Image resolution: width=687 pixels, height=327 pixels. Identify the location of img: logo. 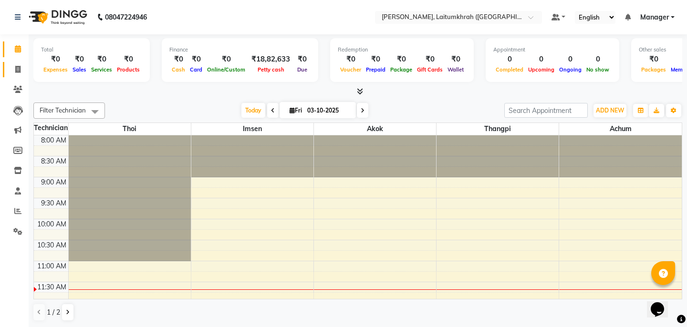
(57, 17).